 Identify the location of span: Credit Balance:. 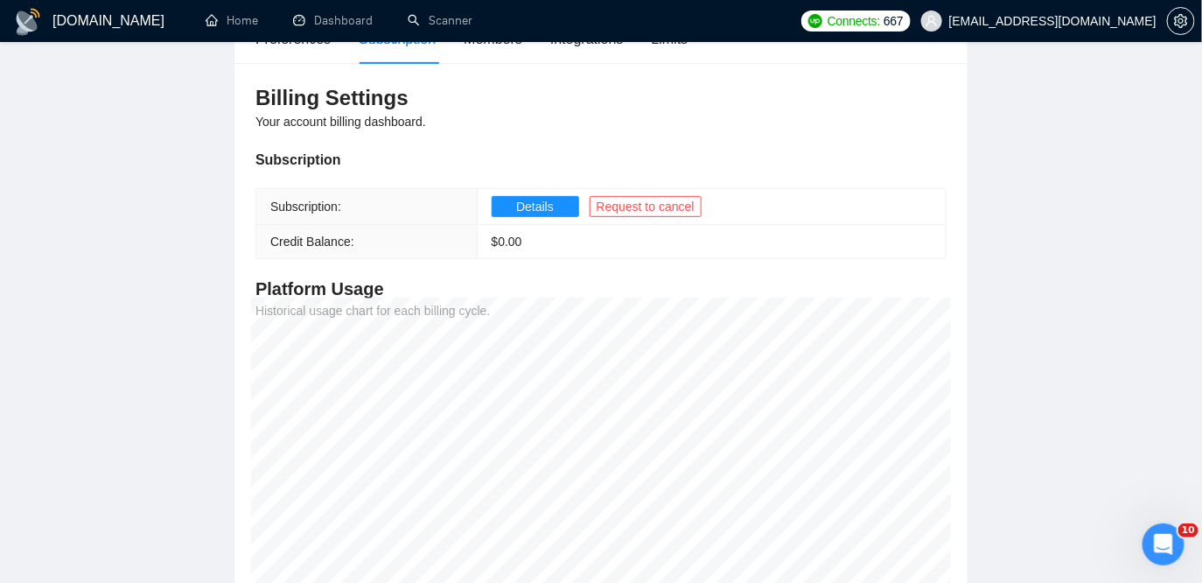
(312, 241).